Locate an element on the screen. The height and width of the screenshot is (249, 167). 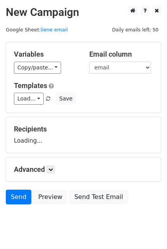
a: Load... is located at coordinates (29, 98).